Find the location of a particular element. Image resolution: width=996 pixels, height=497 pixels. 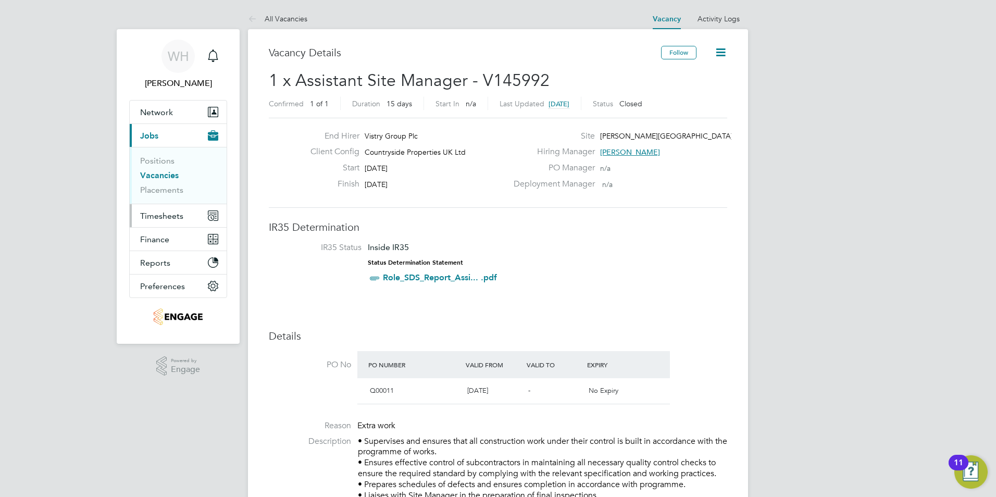

label: Start In is located at coordinates (447, 104).